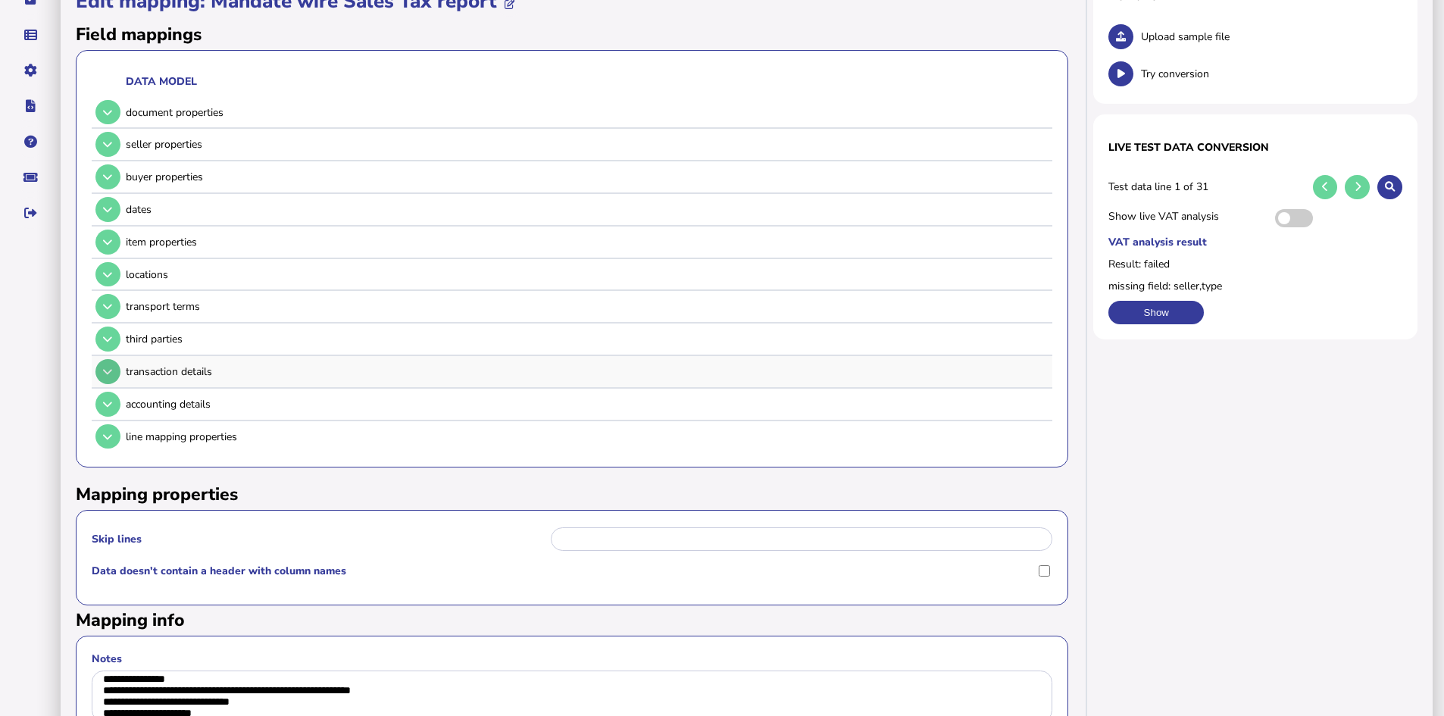 This screenshot has height=716, width=1444. I want to click on label: VAT analysis result, so click(1255, 242).